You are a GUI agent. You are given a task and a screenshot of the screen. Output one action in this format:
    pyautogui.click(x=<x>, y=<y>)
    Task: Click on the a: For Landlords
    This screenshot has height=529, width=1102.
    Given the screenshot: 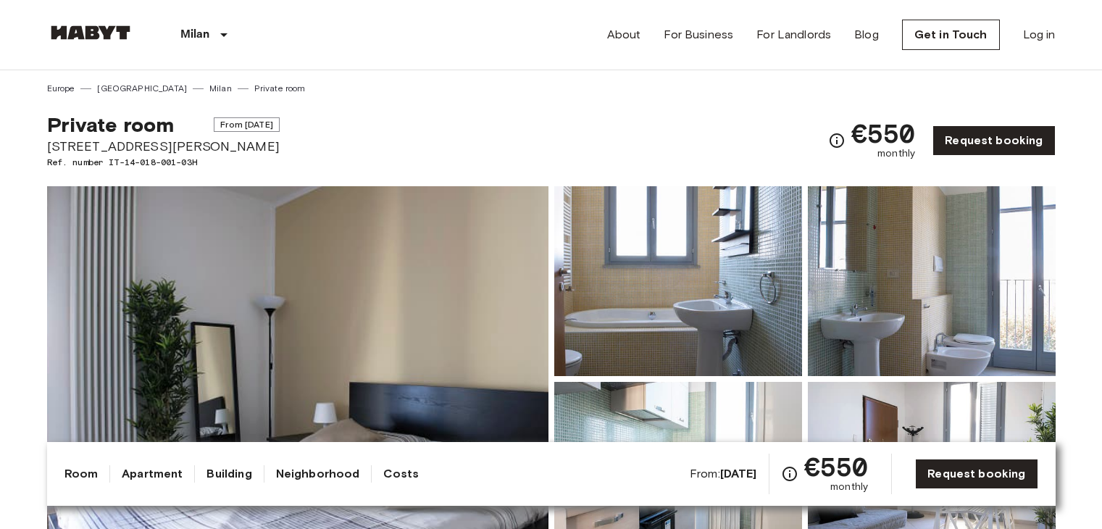 What is the action you would take?
    pyautogui.click(x=793, y=35)
    